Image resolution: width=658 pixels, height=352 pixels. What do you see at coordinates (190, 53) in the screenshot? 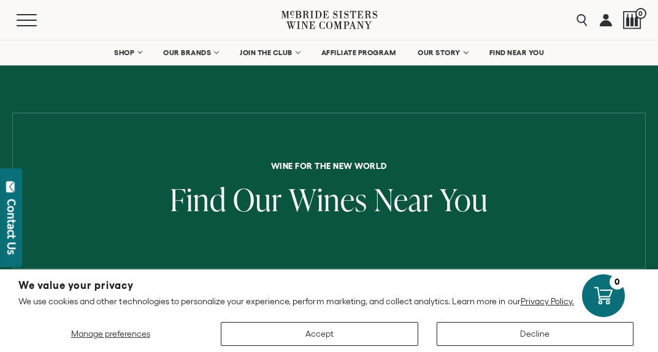
I see `a: OUR BRANDS` at bounding box center [190, 53].